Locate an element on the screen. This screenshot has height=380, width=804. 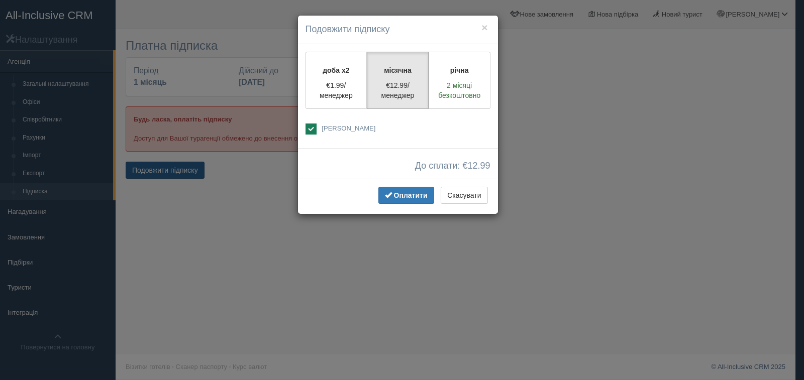
p: €1.99/менеджер is located at coordinates (336, 90).